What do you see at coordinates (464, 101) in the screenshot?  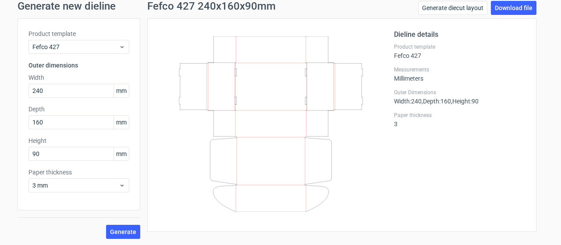 I see `span: , Height : 90` at bounding box center [464, 101].